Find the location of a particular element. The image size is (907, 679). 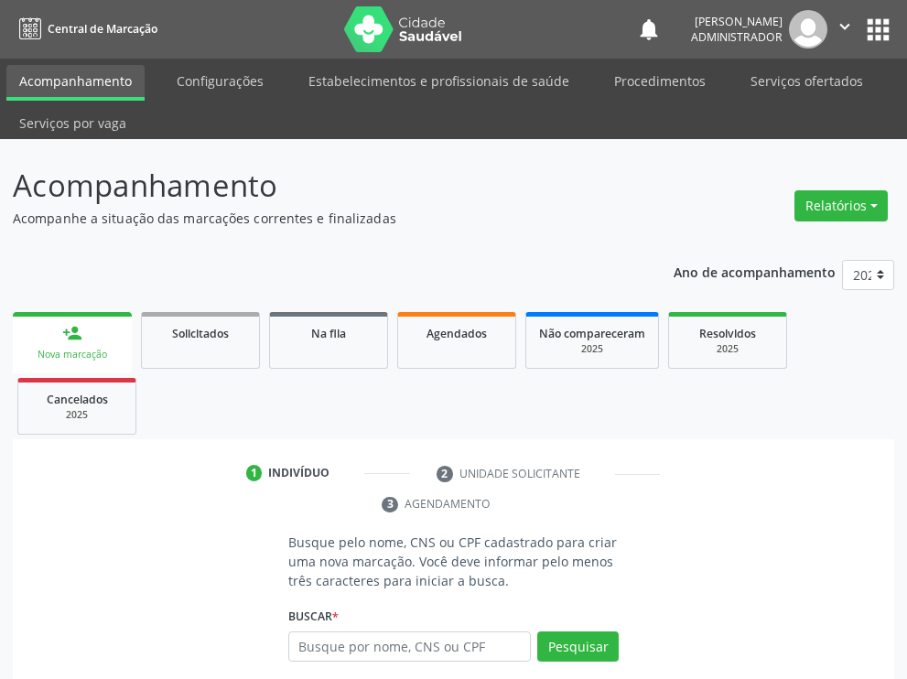

span: Não compareceram is located at coordinates (592, 333).